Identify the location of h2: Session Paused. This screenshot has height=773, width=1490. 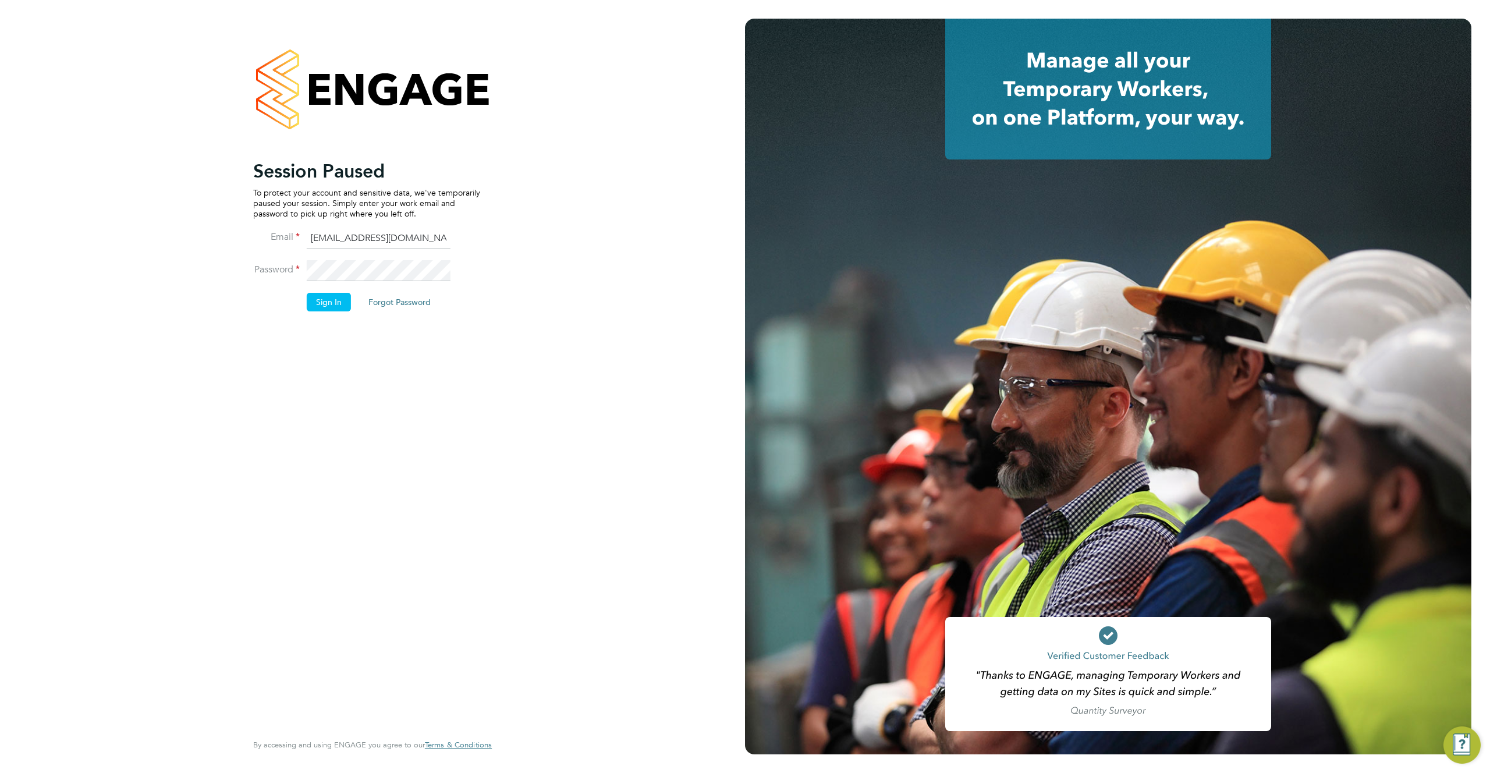
(367, 171).